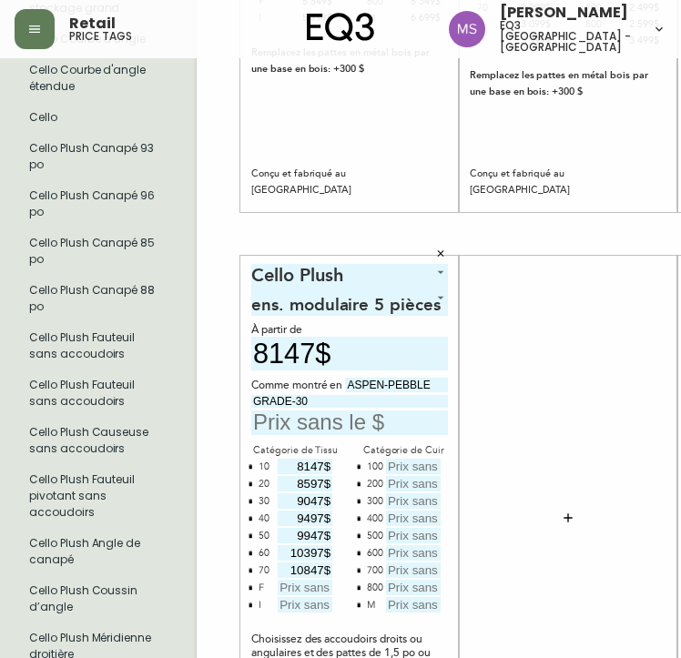 Image resolution: width=681 pixels, height=658 pixels. Describe the element at coordinates (264, 502) in the screenshot. I see `div: 30` at that location.